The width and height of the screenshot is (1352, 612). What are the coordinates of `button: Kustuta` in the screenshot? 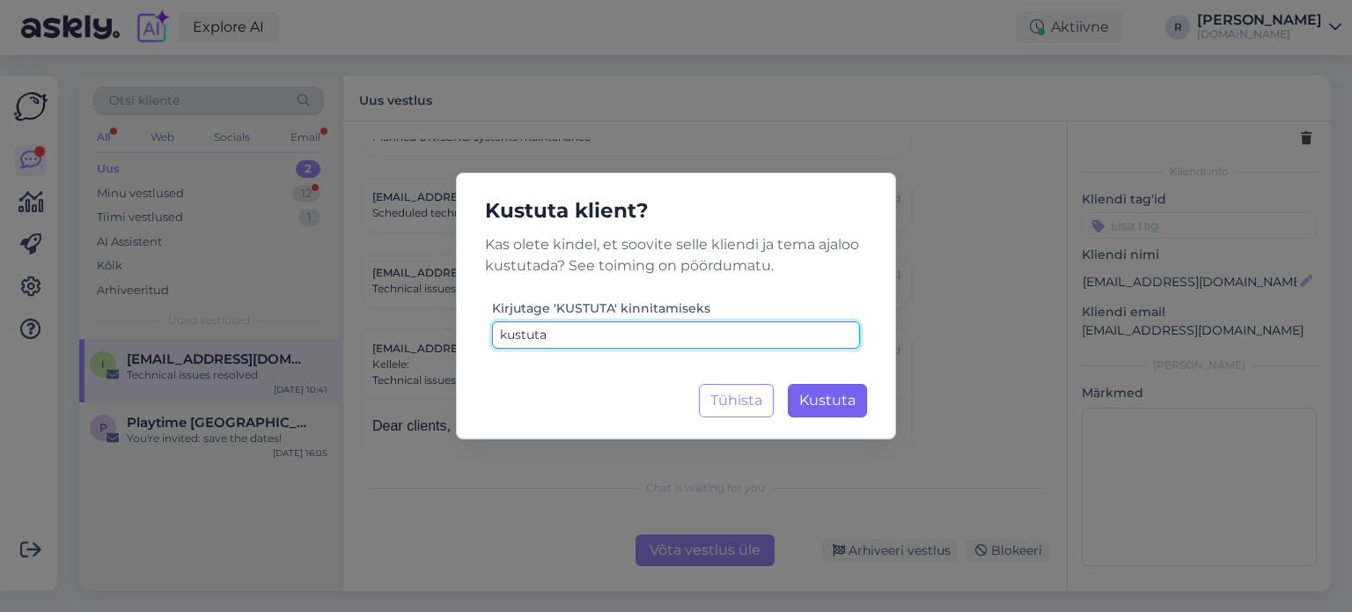 It's located at (827, 400).